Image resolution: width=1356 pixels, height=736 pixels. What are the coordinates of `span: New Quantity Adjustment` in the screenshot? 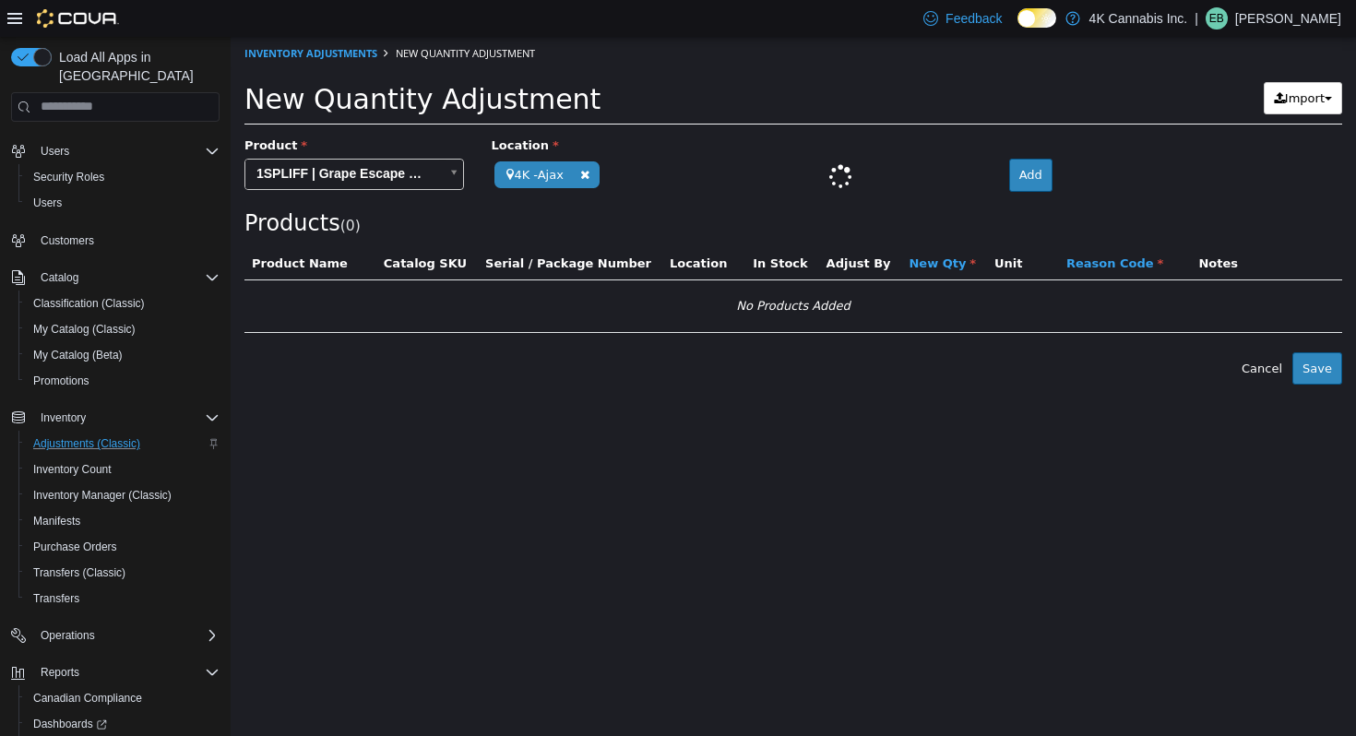 It's located at (234, 16).